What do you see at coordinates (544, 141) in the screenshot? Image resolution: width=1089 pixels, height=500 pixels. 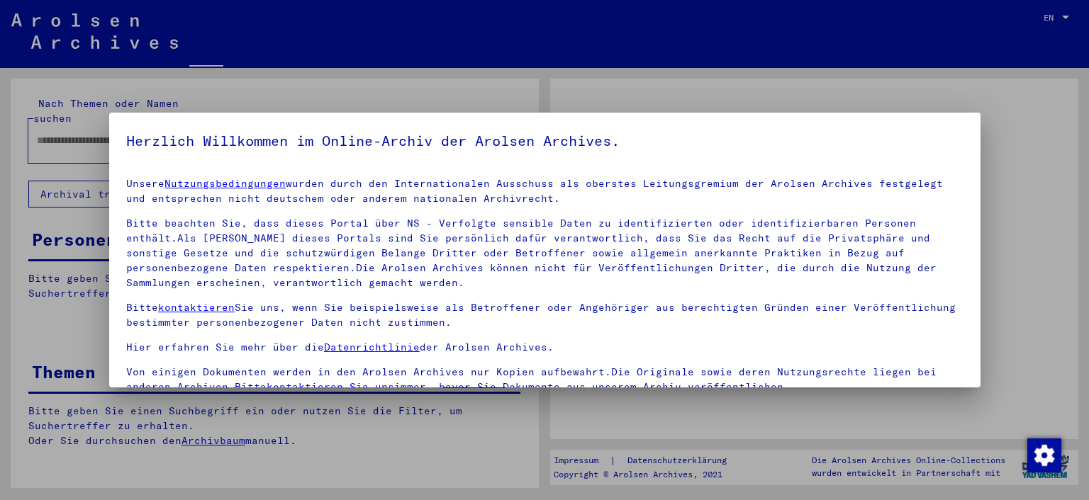 I see `h5: Herzlich Willkommen im Online-Archiv der Arolsen Archives.` at bounding box center [544, 141].